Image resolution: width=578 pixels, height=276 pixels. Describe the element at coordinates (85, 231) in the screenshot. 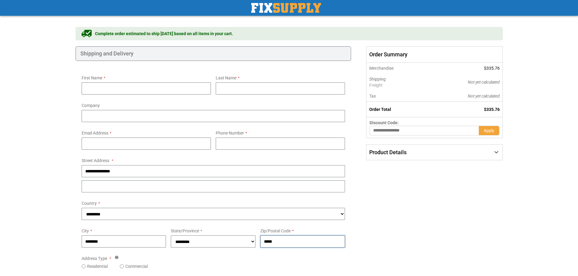

I see `span: City` at that location.